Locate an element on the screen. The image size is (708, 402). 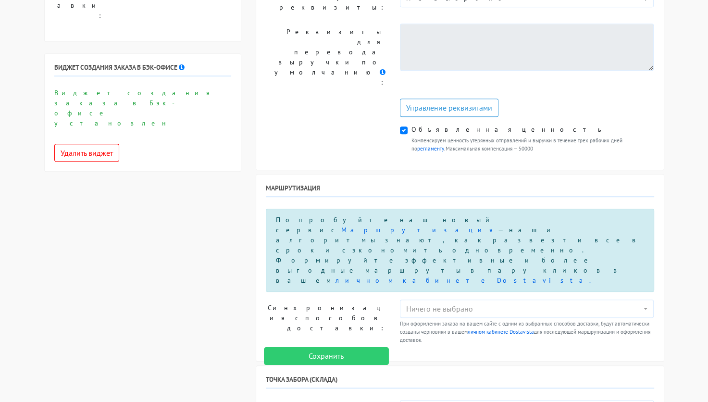
label: Синхронизация способов доставки: is located at coordinates (325, 321).